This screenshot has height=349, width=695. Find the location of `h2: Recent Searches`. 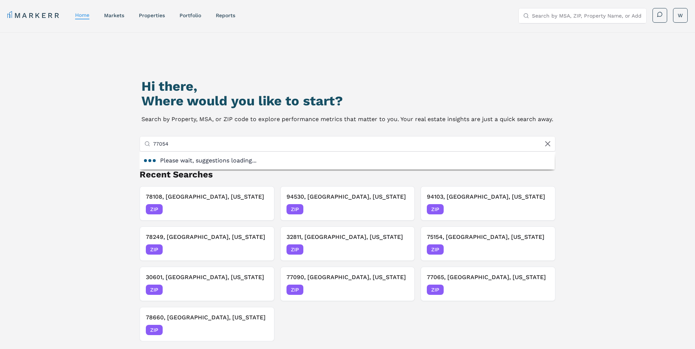

h2: Recent Searches is located at coordinates (348, 175).